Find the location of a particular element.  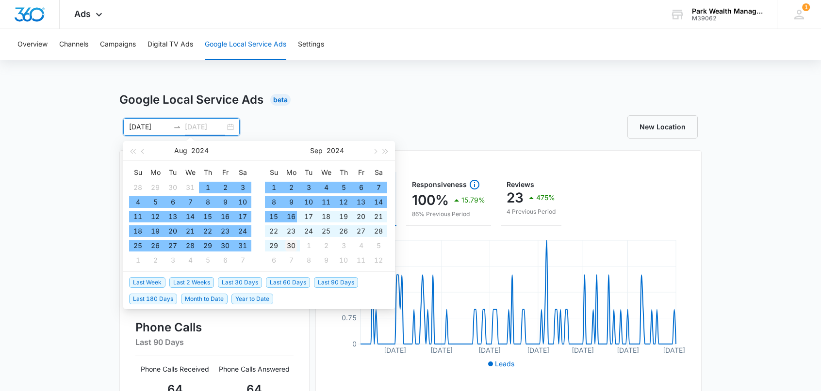

td: 2024-10-11 is located at coordinates (361, 260).